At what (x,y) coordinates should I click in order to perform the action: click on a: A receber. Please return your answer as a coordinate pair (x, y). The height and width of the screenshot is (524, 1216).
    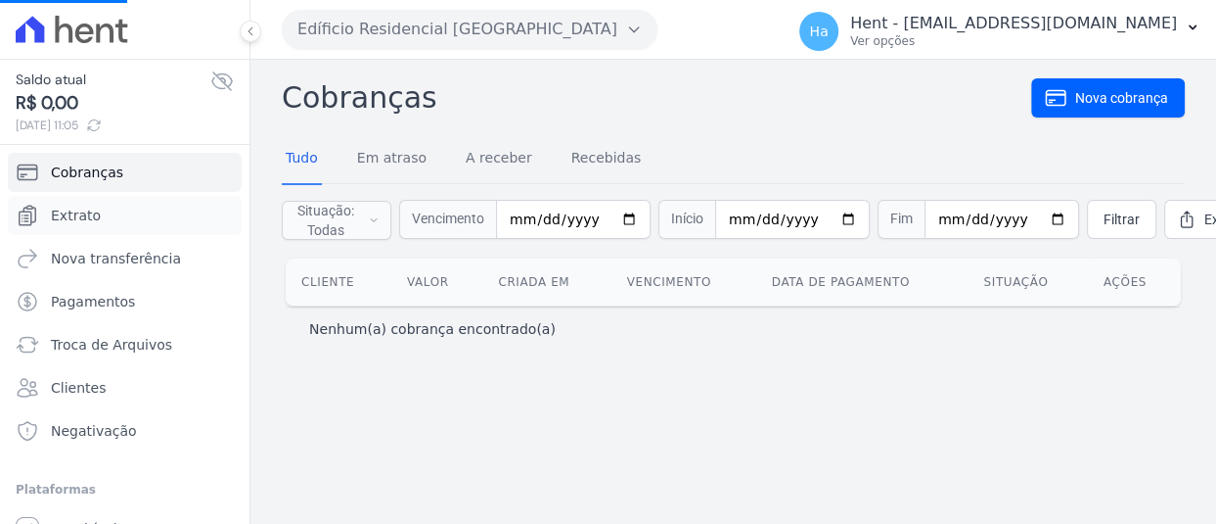
    Looking at the image, I should click on (499, 160).